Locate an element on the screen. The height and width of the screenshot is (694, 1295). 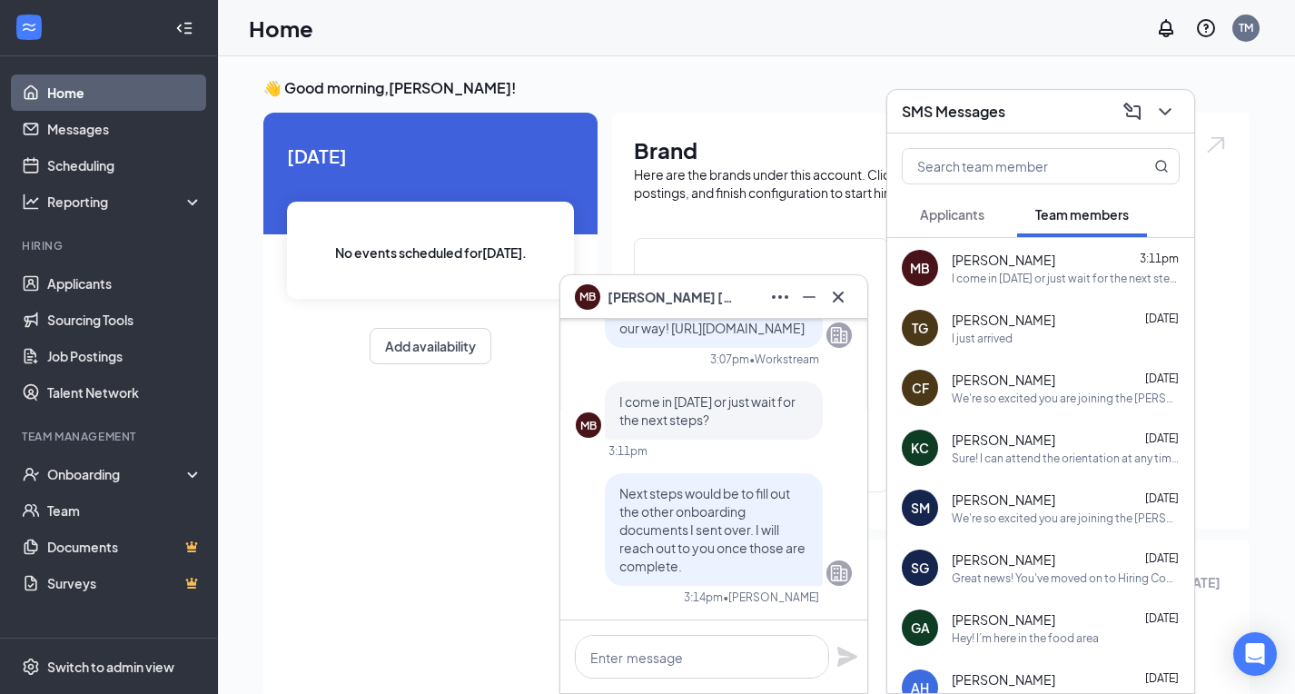
a: Home is located at coordinates (124, 93).